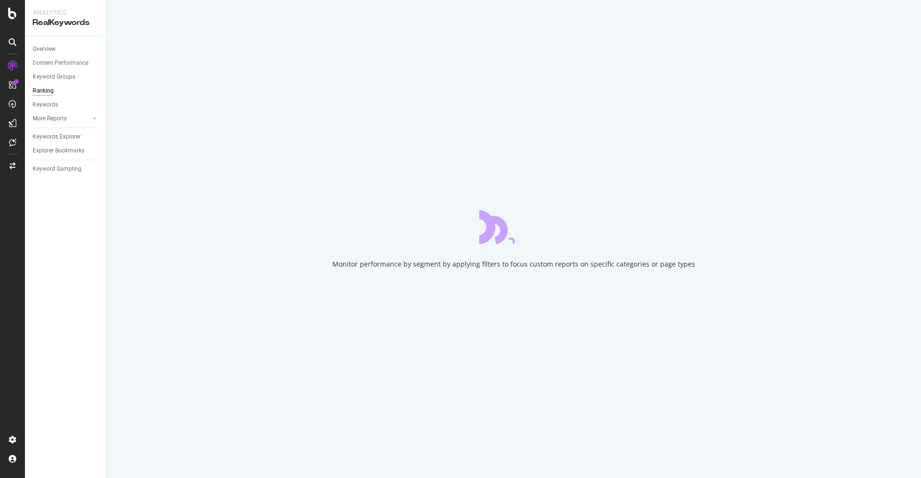 Image resolution: width=921 pixels, height=478 pixels. Describe the element at coordinates (65, 12) in the screenshot. I see `div: Analytics` at that location.